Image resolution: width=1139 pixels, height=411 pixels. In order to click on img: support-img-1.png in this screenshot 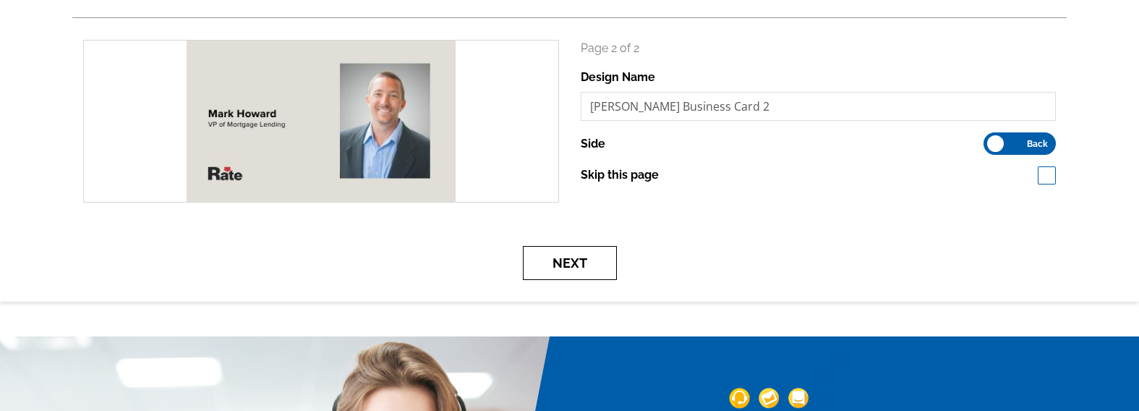, I will do `click(739, 399)`.